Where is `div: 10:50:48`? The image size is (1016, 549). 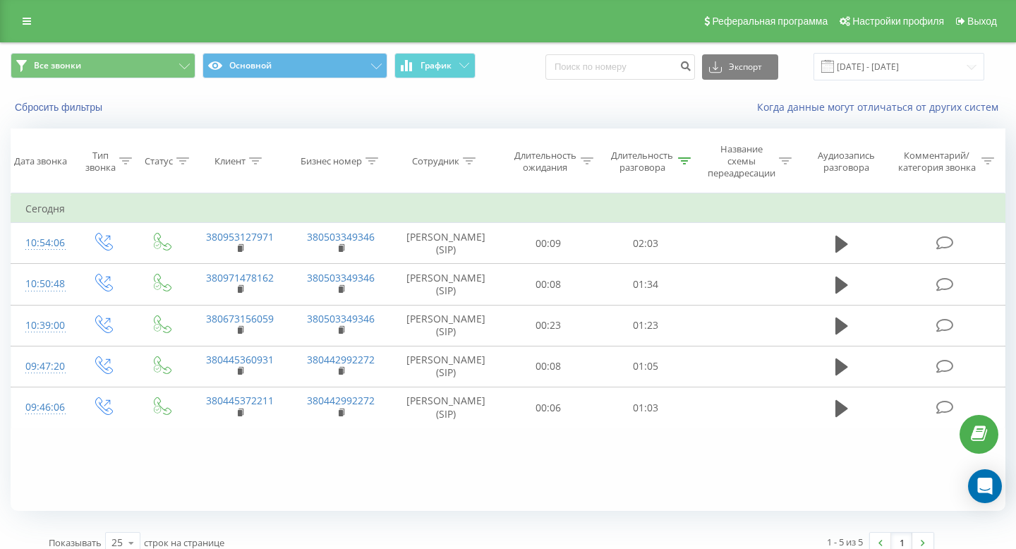
div: 10:50:48 is located at coordinates (42, 284).